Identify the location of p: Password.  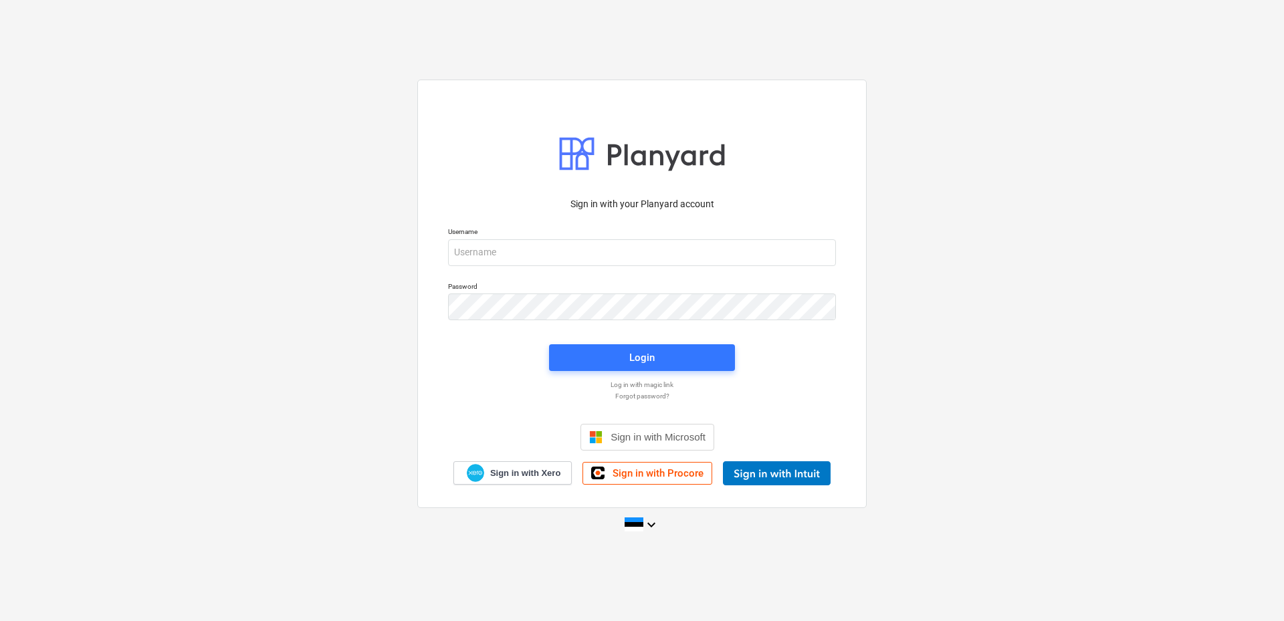
(642, 288).